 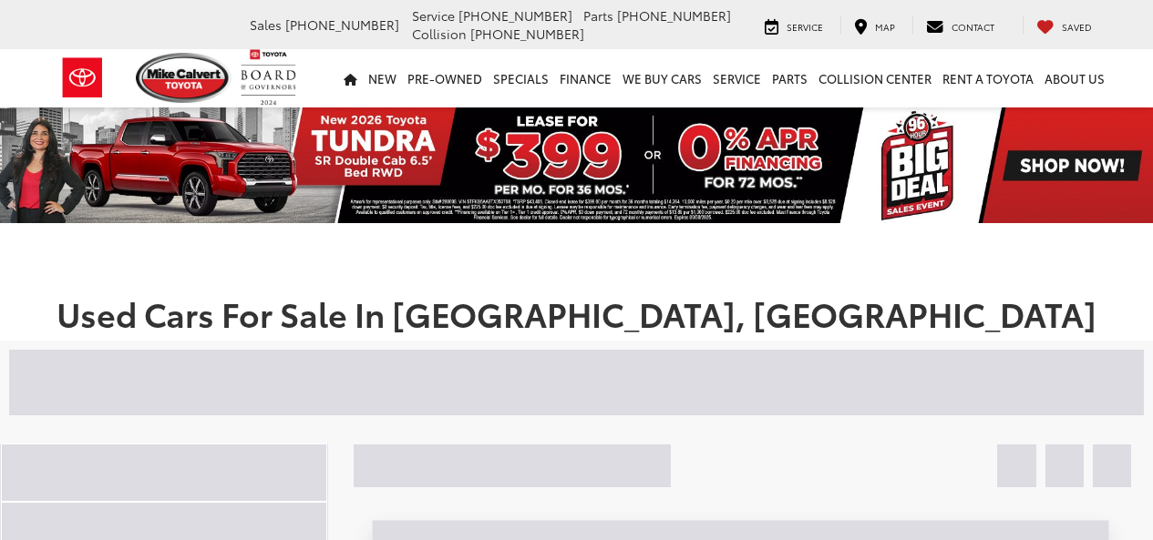 What do you see at coordinates (439, 34) in the screenshot?
I see `span: Collision` at bounding box center [439, 34].